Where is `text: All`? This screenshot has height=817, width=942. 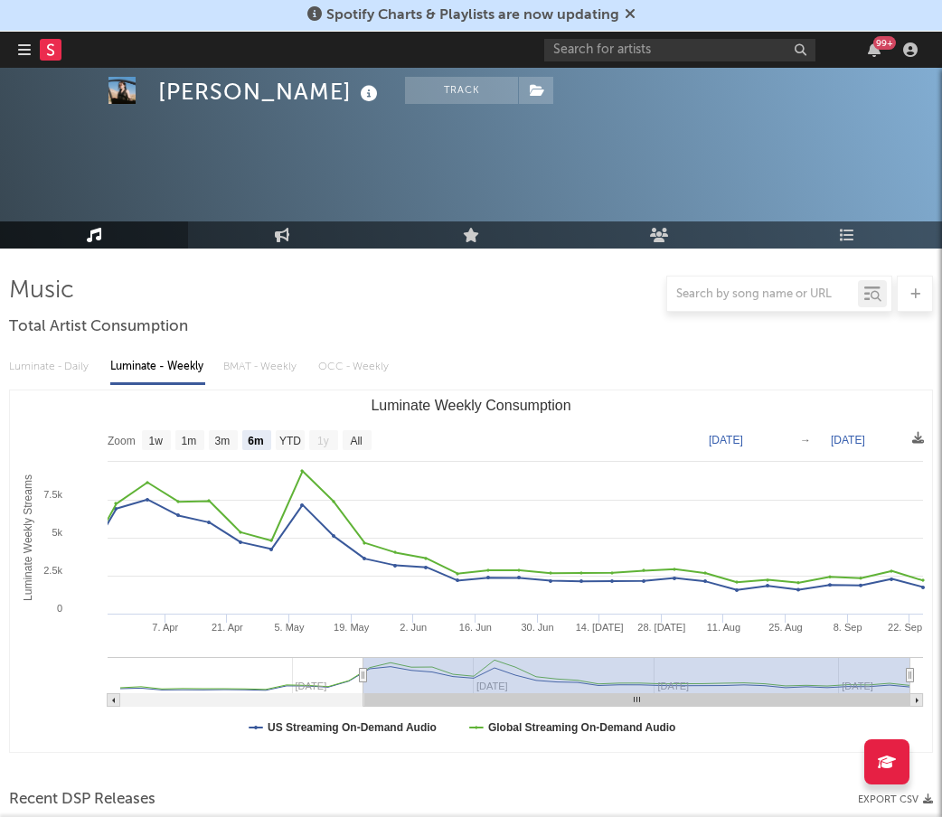
text: All is located at coordinates (355, 441).